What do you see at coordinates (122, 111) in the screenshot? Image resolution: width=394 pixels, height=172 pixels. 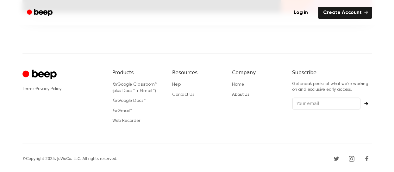 I see `a: forGmail™` at bounding box center [122, 111].